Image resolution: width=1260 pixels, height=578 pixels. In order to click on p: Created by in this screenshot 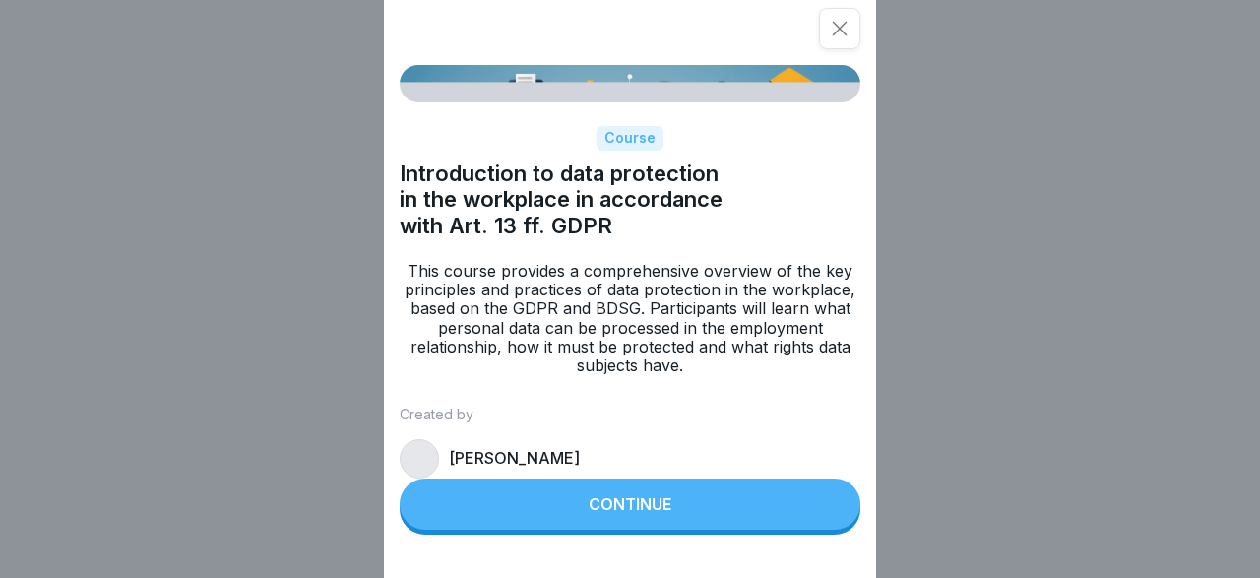, I will do `click(630, 414)`.